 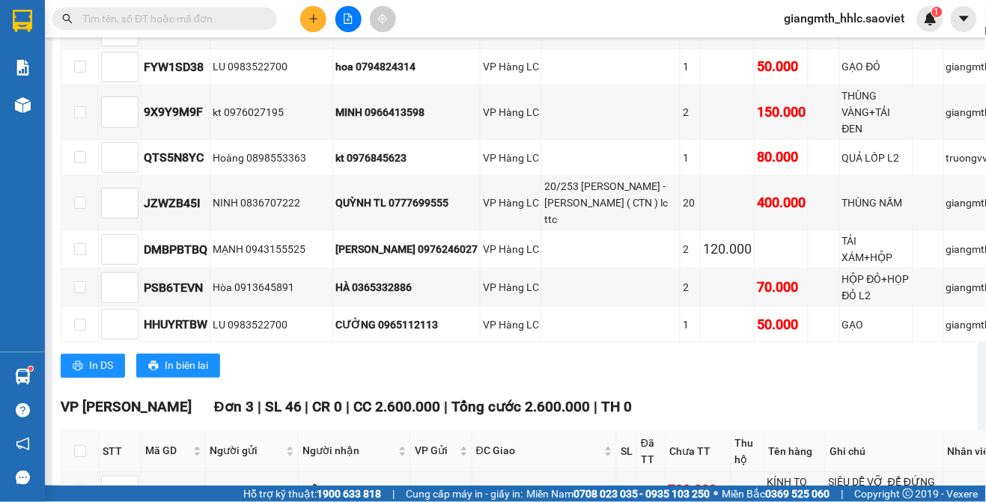 I want to click on th: Đã TT, so click(x=651, y=451).